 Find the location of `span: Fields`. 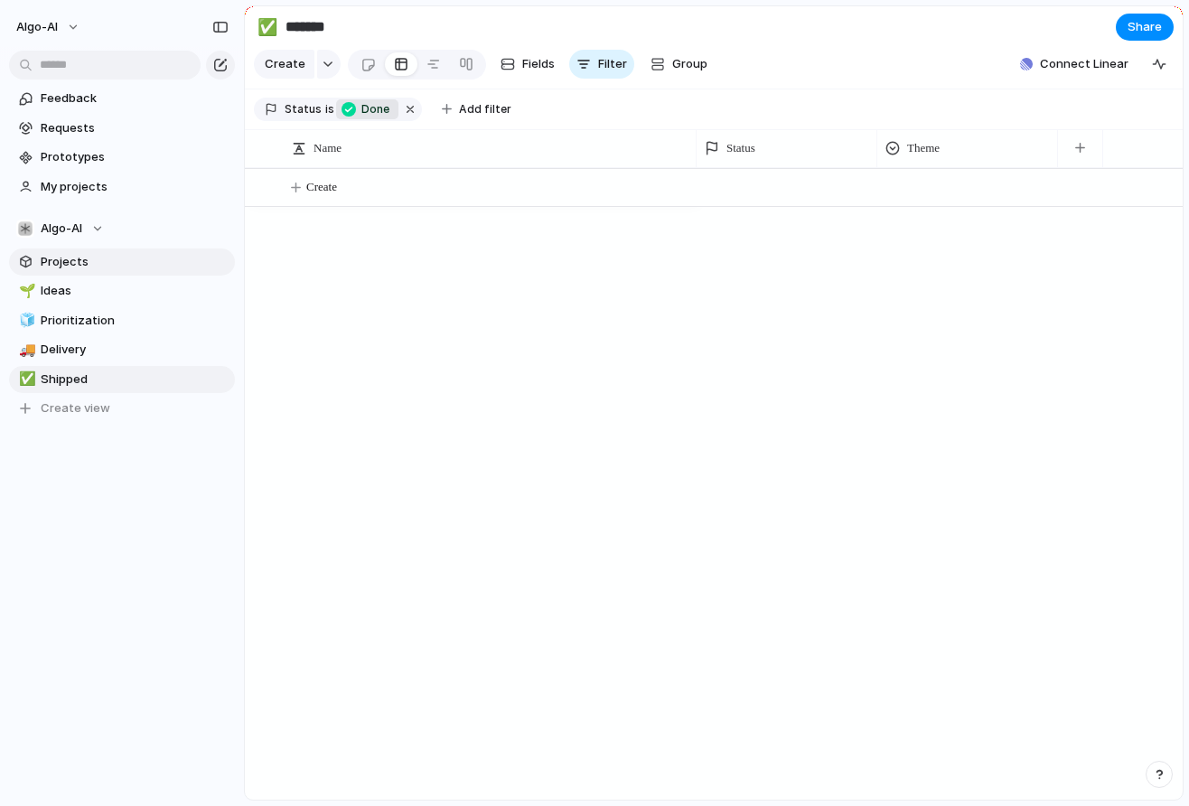

span: Fields is located at coordinates (539, 64).